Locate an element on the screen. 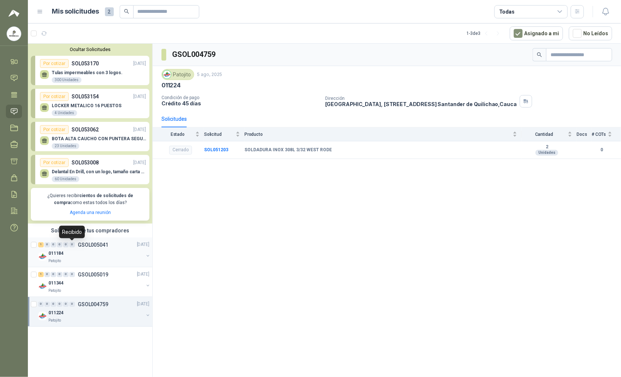 The width and height of the screenshot is (621, 377). p: Crédito 45 días is located at coordinates (240, 103).